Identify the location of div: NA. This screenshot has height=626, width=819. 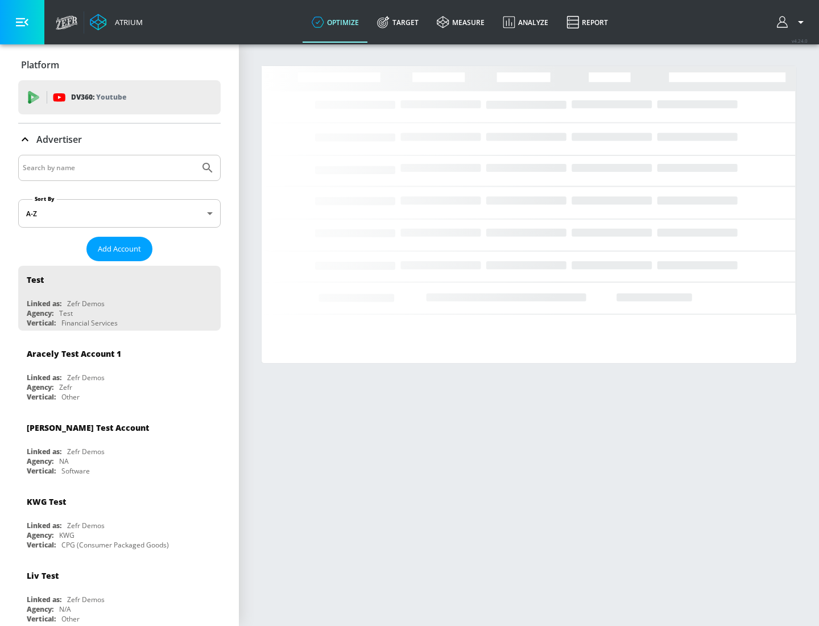
(64, 461).